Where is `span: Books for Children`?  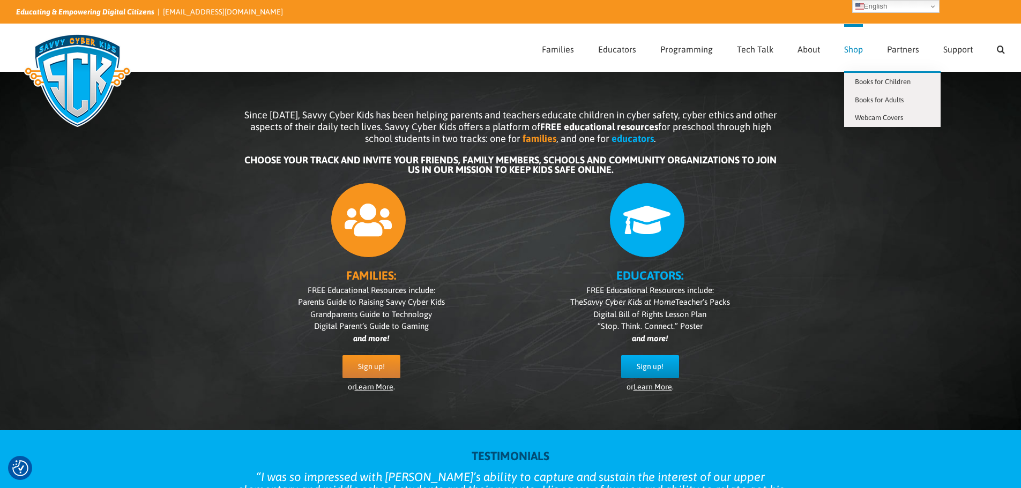 span: Books for Children is located at coordinates (883, 82).